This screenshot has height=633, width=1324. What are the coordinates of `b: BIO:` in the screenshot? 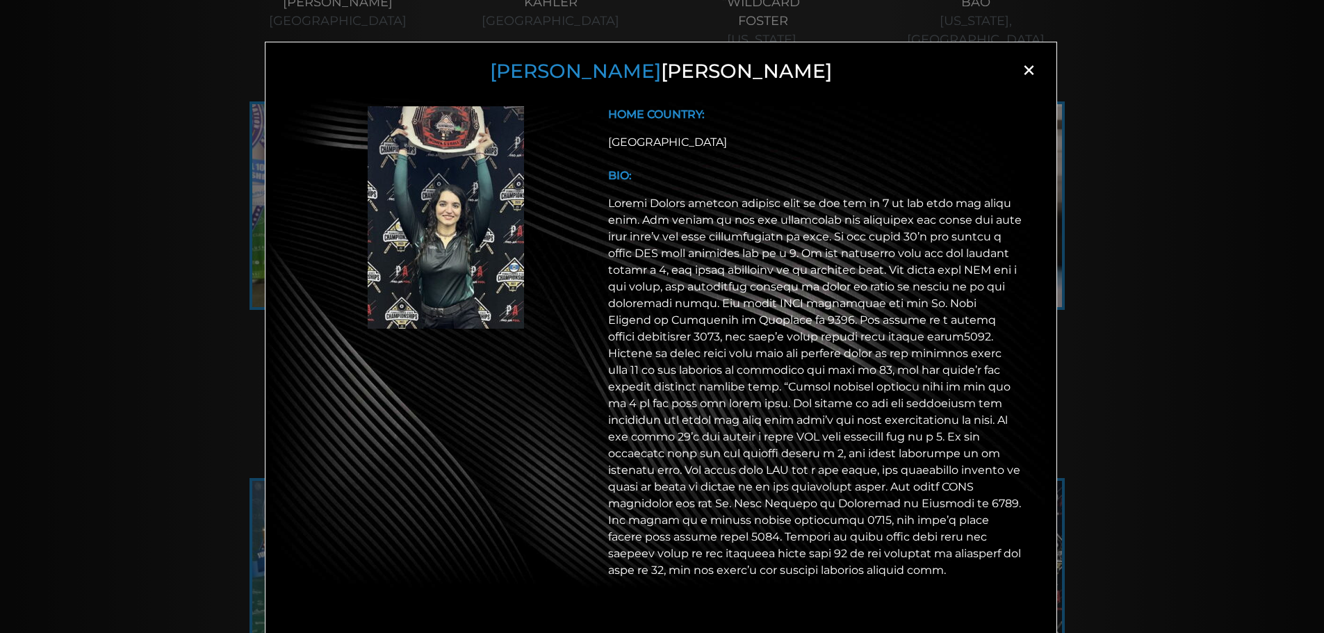 It's located at (620, 175).